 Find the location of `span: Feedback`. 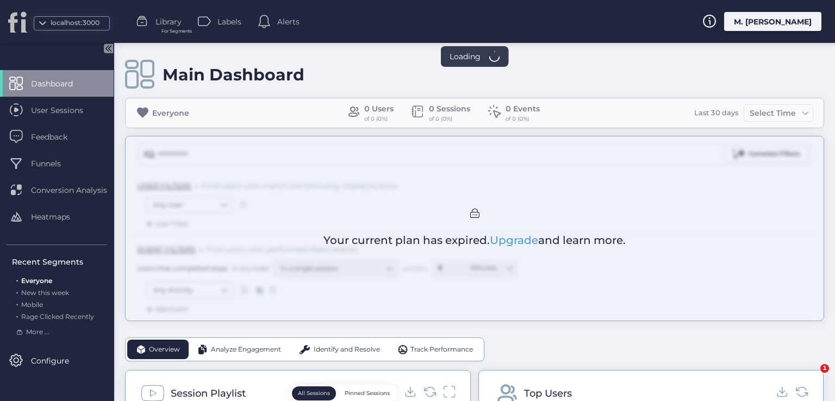

span: Feedback is located at coordinates (57, 137).